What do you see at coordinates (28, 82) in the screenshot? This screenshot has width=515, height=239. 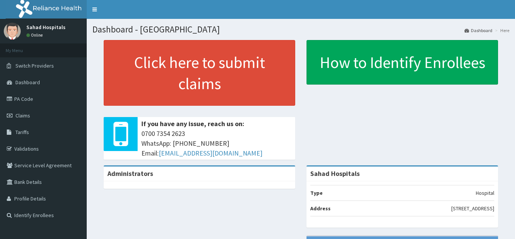 I see `span: Dashboard` at bounding box center [28, 82].